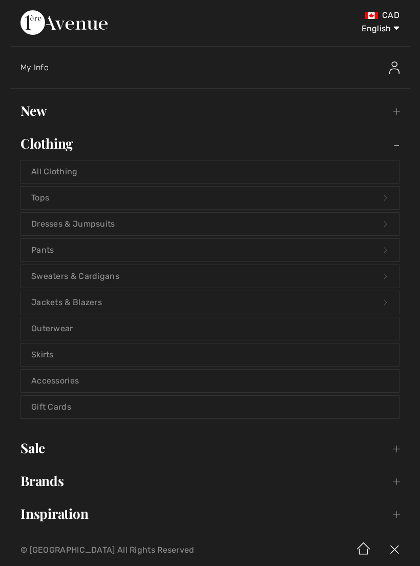 This screenshot has height=566, width=420. Describe the element at coordinates (64, 23) in the screenshot. I see `img: 1ère Avenue` at that location.